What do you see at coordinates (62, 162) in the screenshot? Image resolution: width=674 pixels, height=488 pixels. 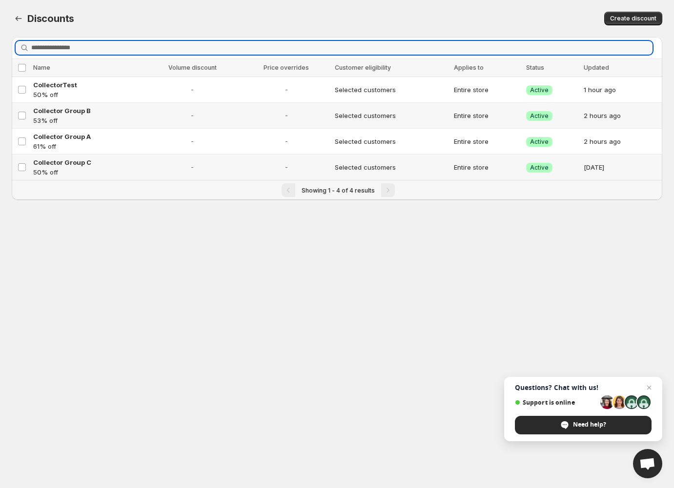 I see `span: Collector Group C` at bounding box center [62, 162].